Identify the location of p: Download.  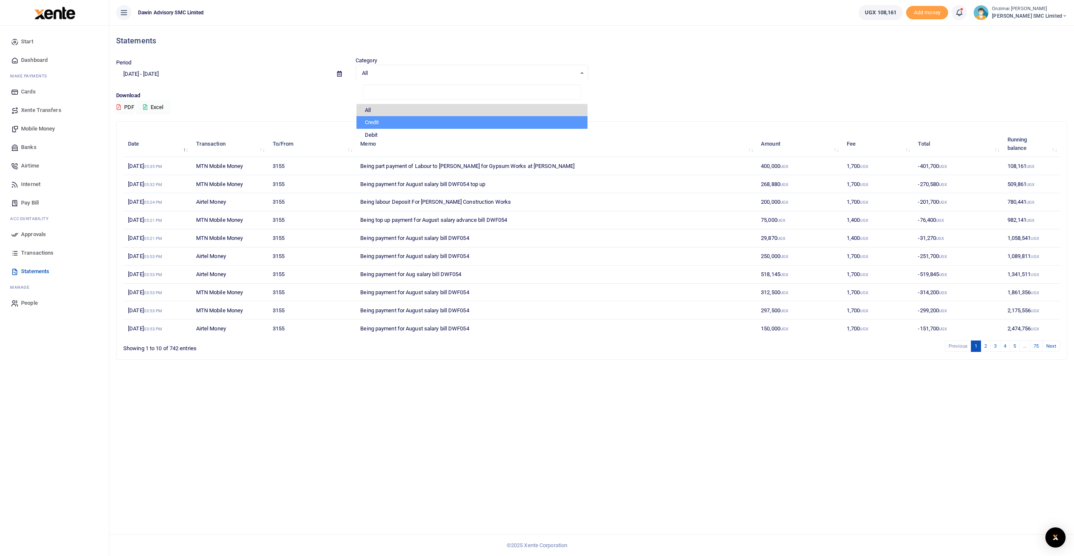
(592, 96).